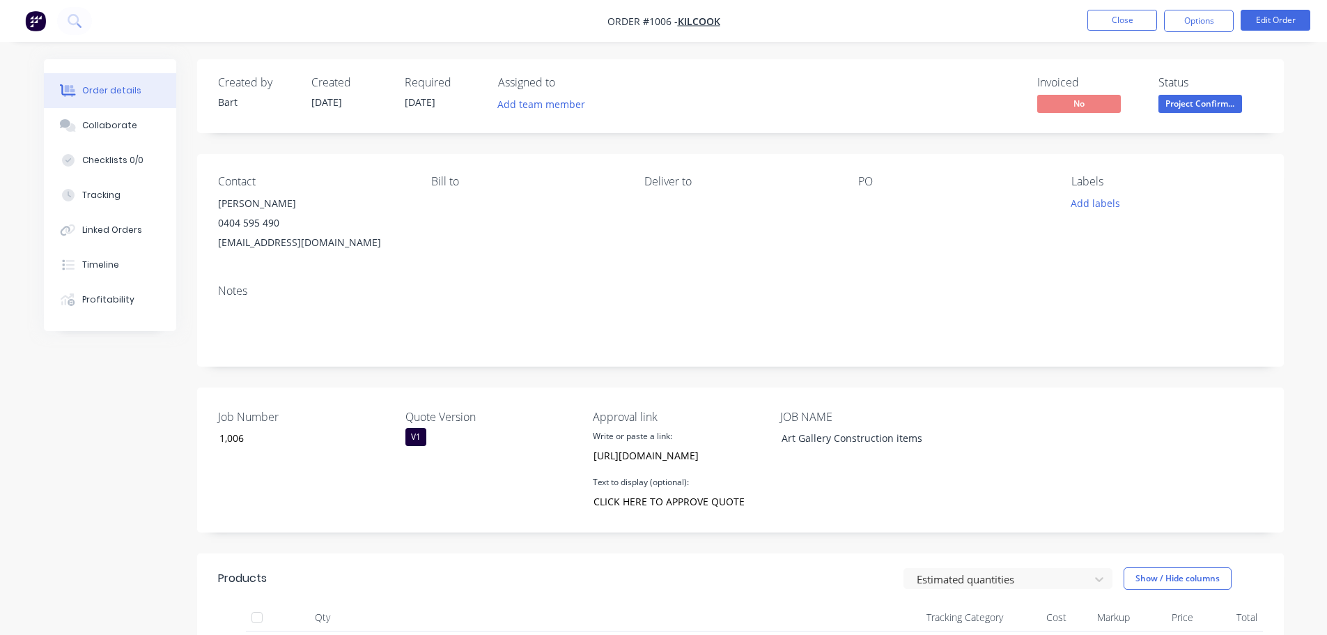 The image size is (1327, 635). What do you see at coordinates (323, 617) in the screenshot?
I see `div: Qty` at bounding box center [323, 617].